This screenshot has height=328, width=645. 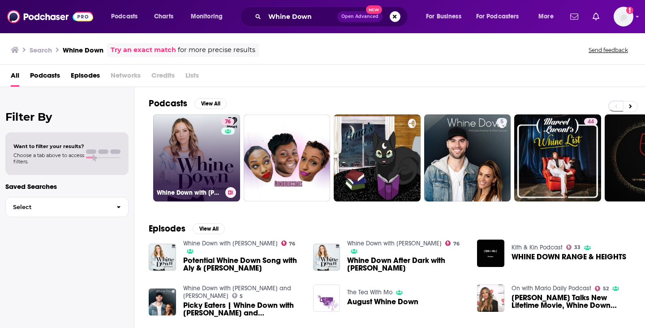 I want to click on span: Lists, so click(x=192, y=77).